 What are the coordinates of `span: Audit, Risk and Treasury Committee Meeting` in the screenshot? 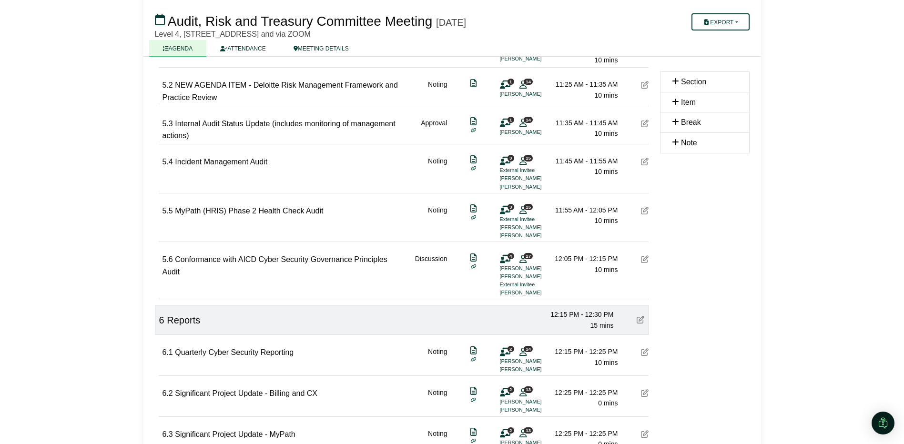 It's located at (300, 21).